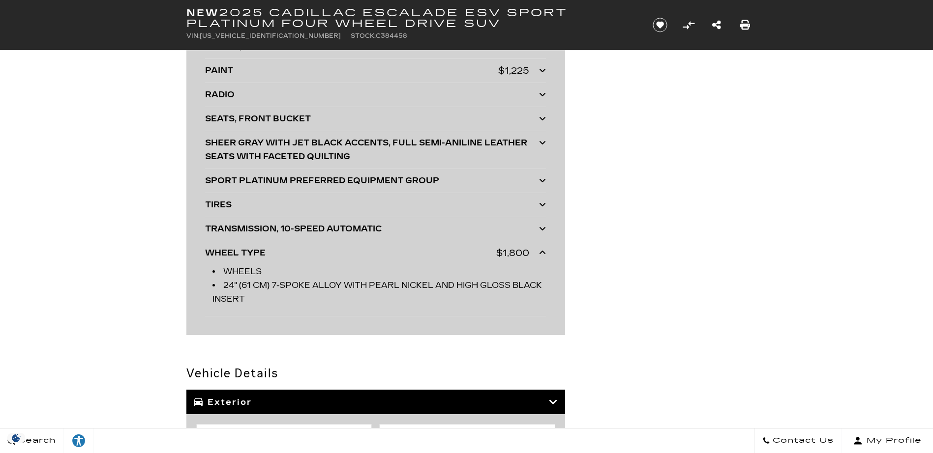 The height and width of the screenshot is (453, 933). What do you see at coordinates (798, 441) in the screenshot?
I see `a: Contact Us` at bounding box center [798, 441].